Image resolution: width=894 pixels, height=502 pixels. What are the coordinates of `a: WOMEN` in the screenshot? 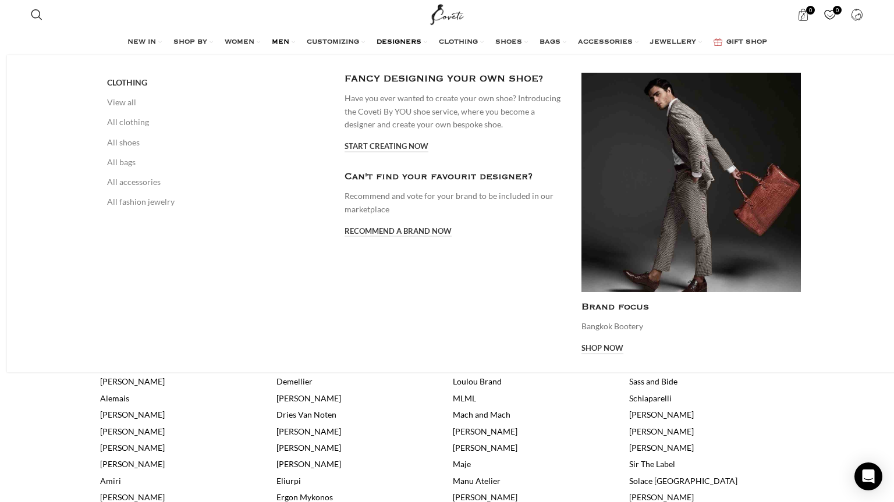 It's located at (242, 42).